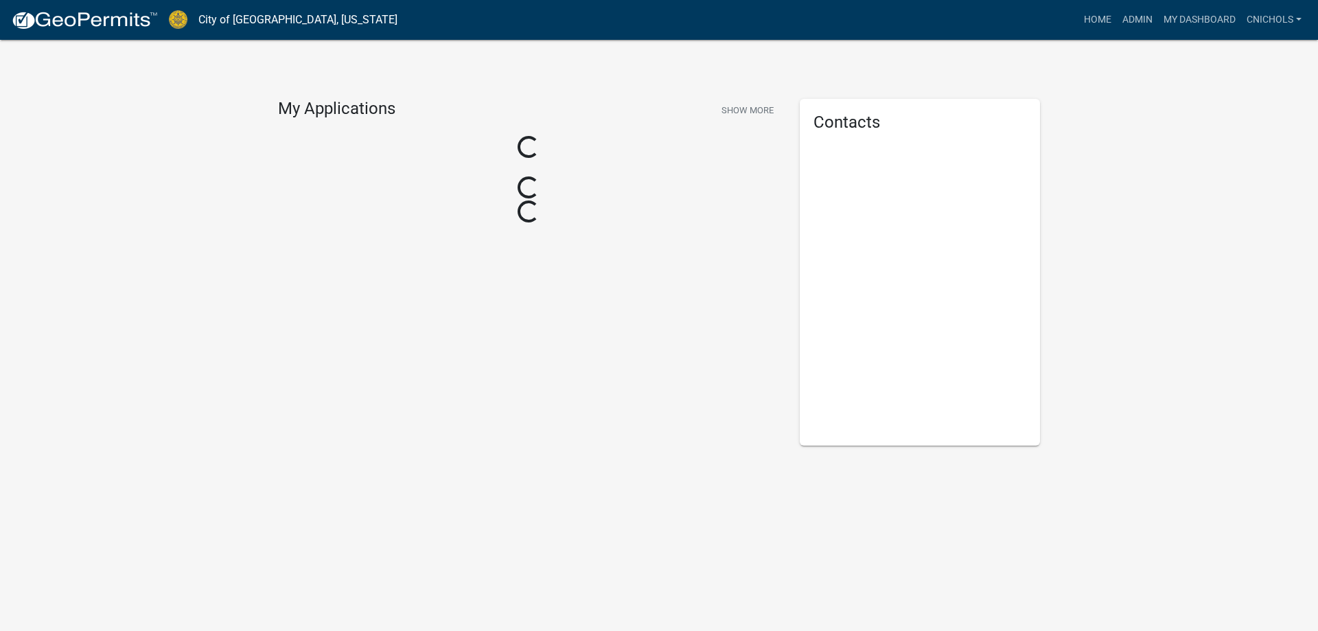 Image resolution: width=1318 pixels, height=631 pixels. Describe the element at coordinates (1274, 20) in the screenshot. I see `a: cnichols` at that location.